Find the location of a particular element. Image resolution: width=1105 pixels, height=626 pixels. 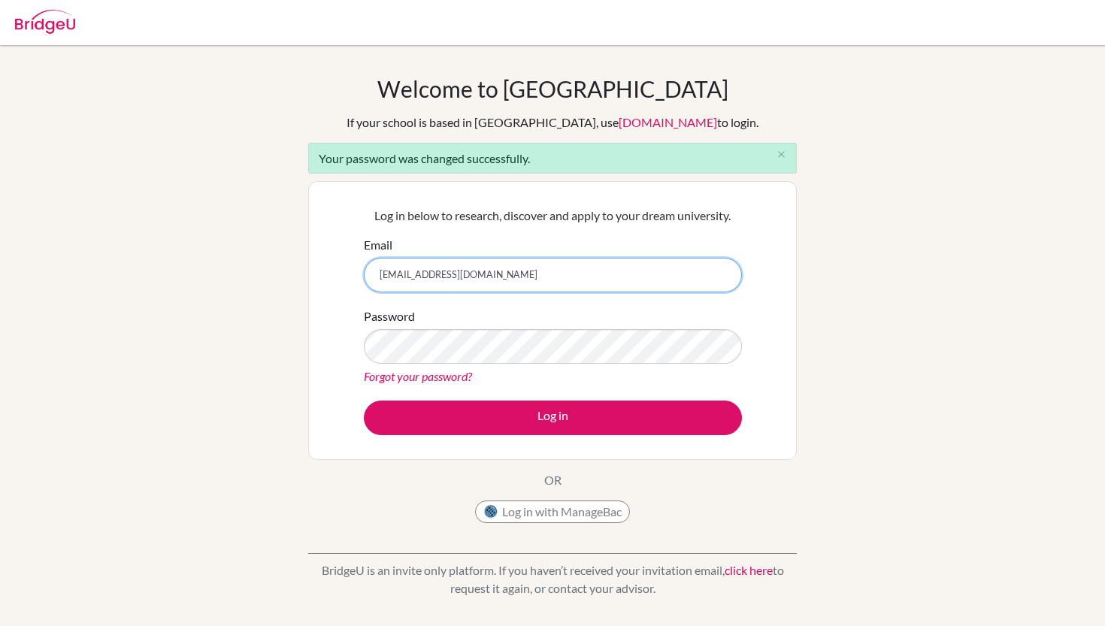

label: Email is located at coordinates (378, 245).